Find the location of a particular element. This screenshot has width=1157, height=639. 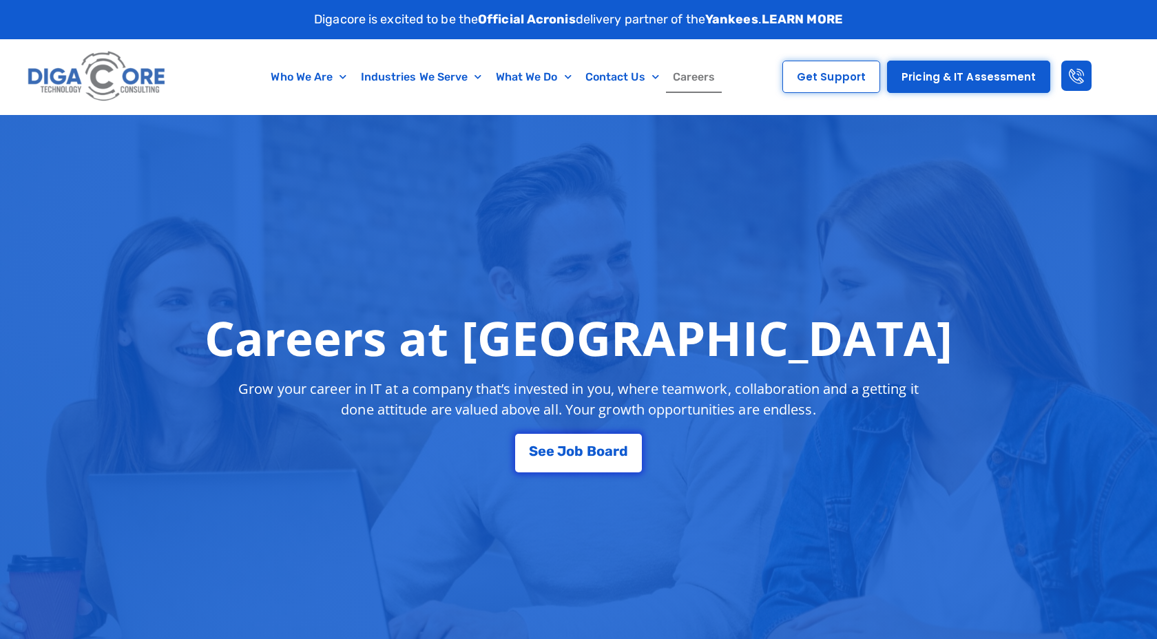

span: d is located at coordinates (623, 451).